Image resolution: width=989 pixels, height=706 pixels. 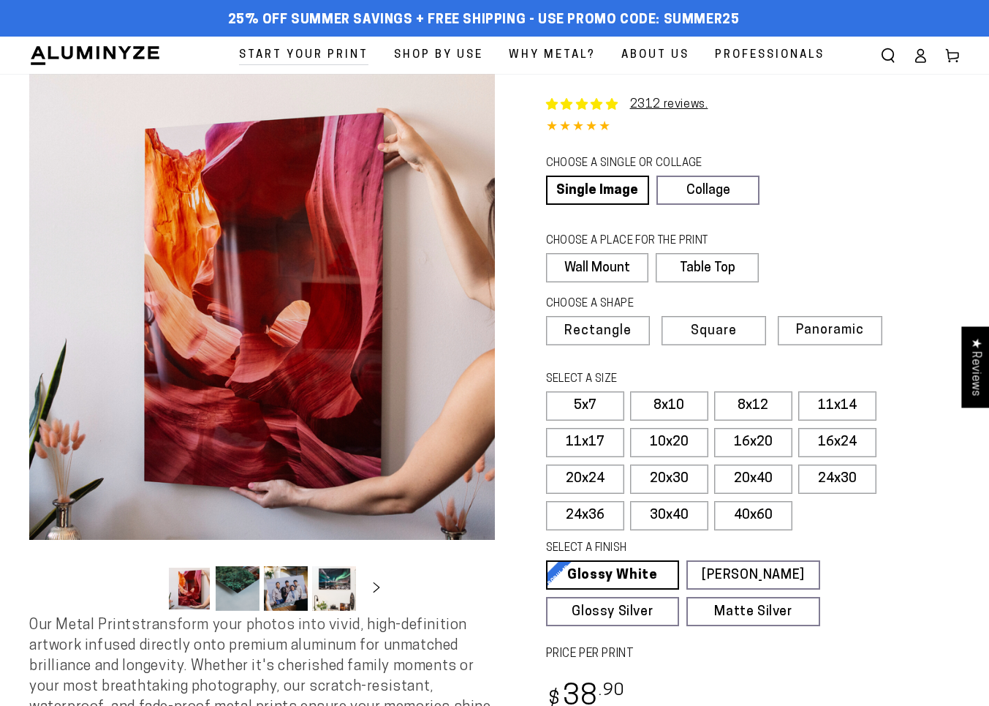 What do you see at coordinates (753, 127) in the screenshot?
I see `div: 4.85 out of 5.0 stars` at bounding box center [753, 127].